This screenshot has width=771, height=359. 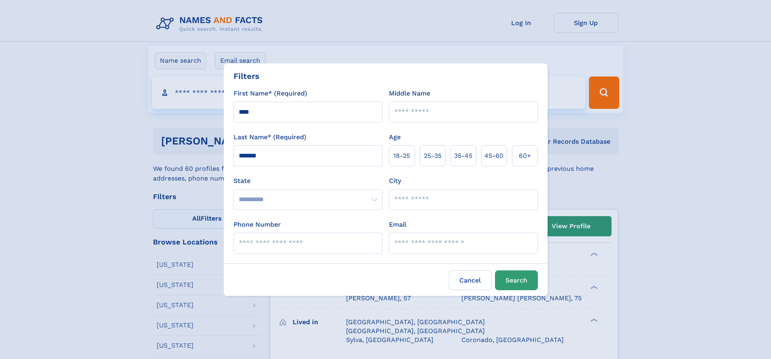 I want to click on span: 45‑60, so click(x=494, y=156).